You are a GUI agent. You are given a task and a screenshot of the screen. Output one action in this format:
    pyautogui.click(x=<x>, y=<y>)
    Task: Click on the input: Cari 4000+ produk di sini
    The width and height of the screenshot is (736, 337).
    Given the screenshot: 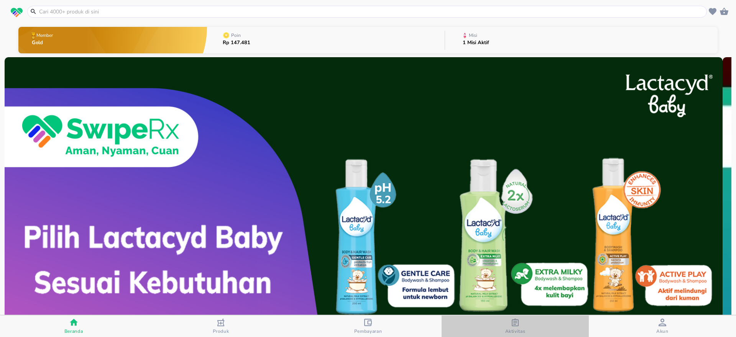 What is the action you would take?
    pyautogui.click(x=372, y=12)
    